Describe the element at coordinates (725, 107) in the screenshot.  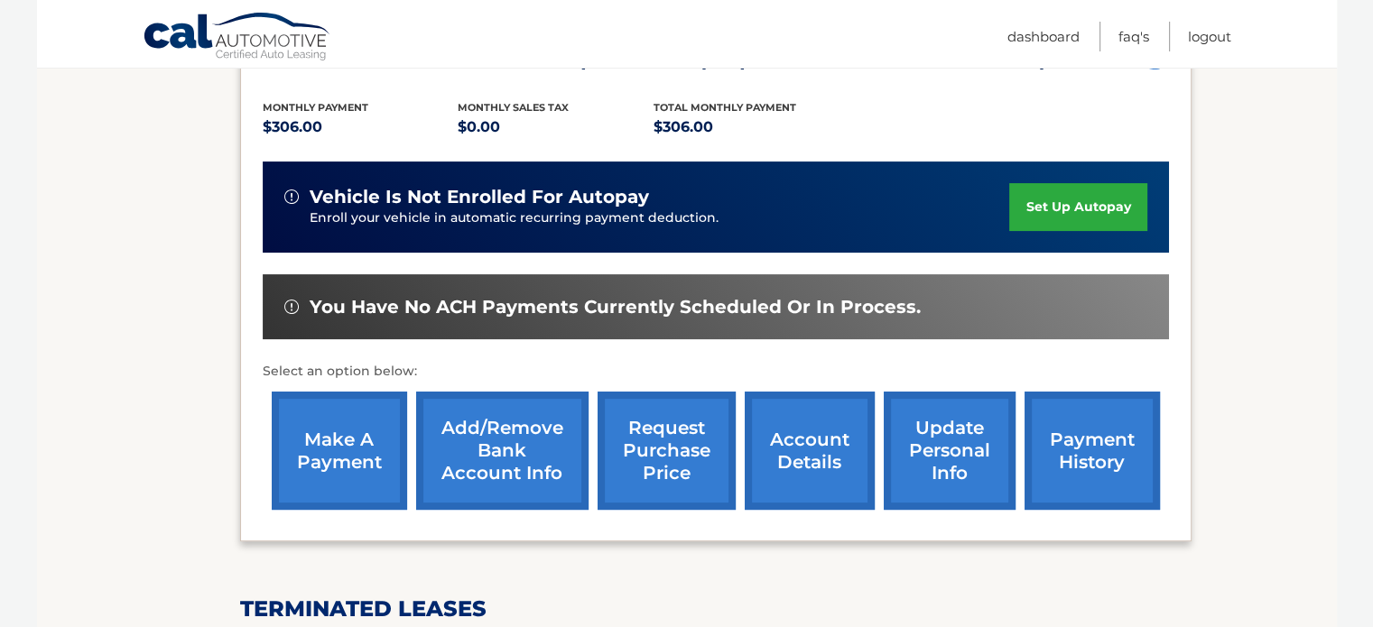
I see `span: Total Monthly Payment` at that location.